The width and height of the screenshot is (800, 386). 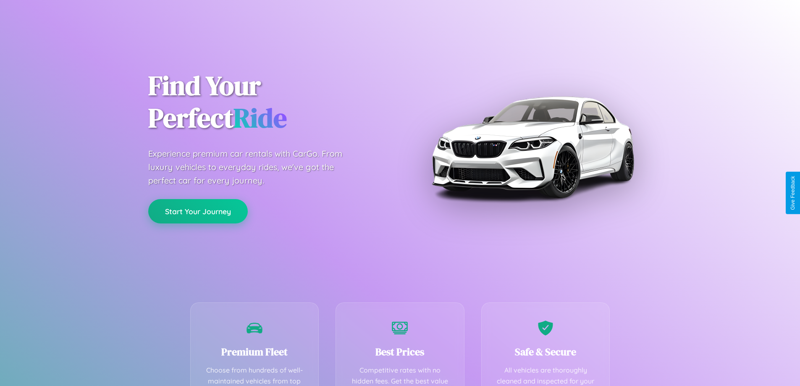 What do you see at coordinates (400, 352) in the screenshot?
I see `h3: Best Prices` at bounding box center [400, 352].